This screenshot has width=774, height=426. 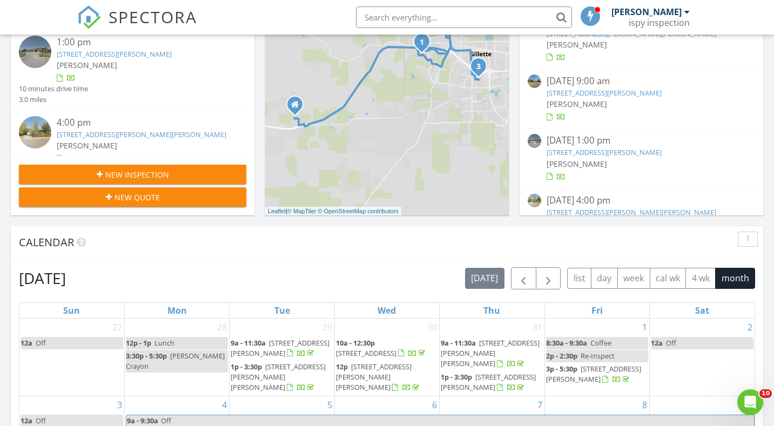 What do you see at coordinates (422, 43) in the screenshot?
I see `i: 1` at bounding box center [422, 43].